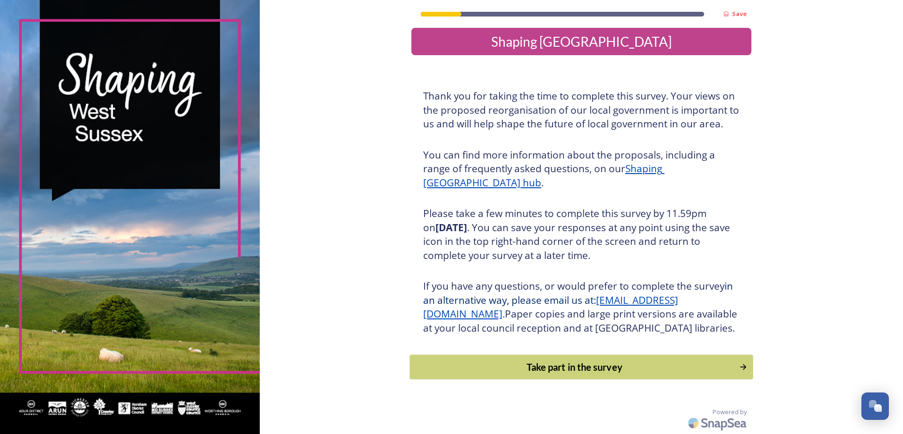 The image size is (903, 434). I want to click on h3: You can find more information about the proposals, including a range of frequently asked question..., so click(581, 169).